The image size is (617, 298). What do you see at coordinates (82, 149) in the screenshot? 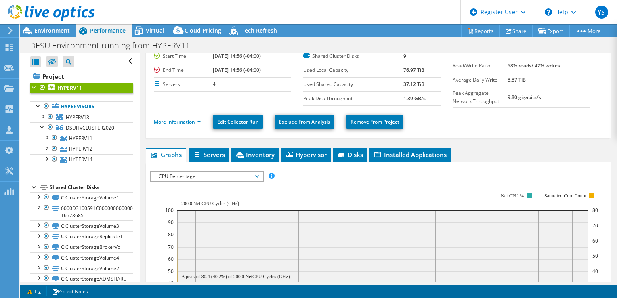
I see `a: HYPERV12` at bounding box center [82, 149].